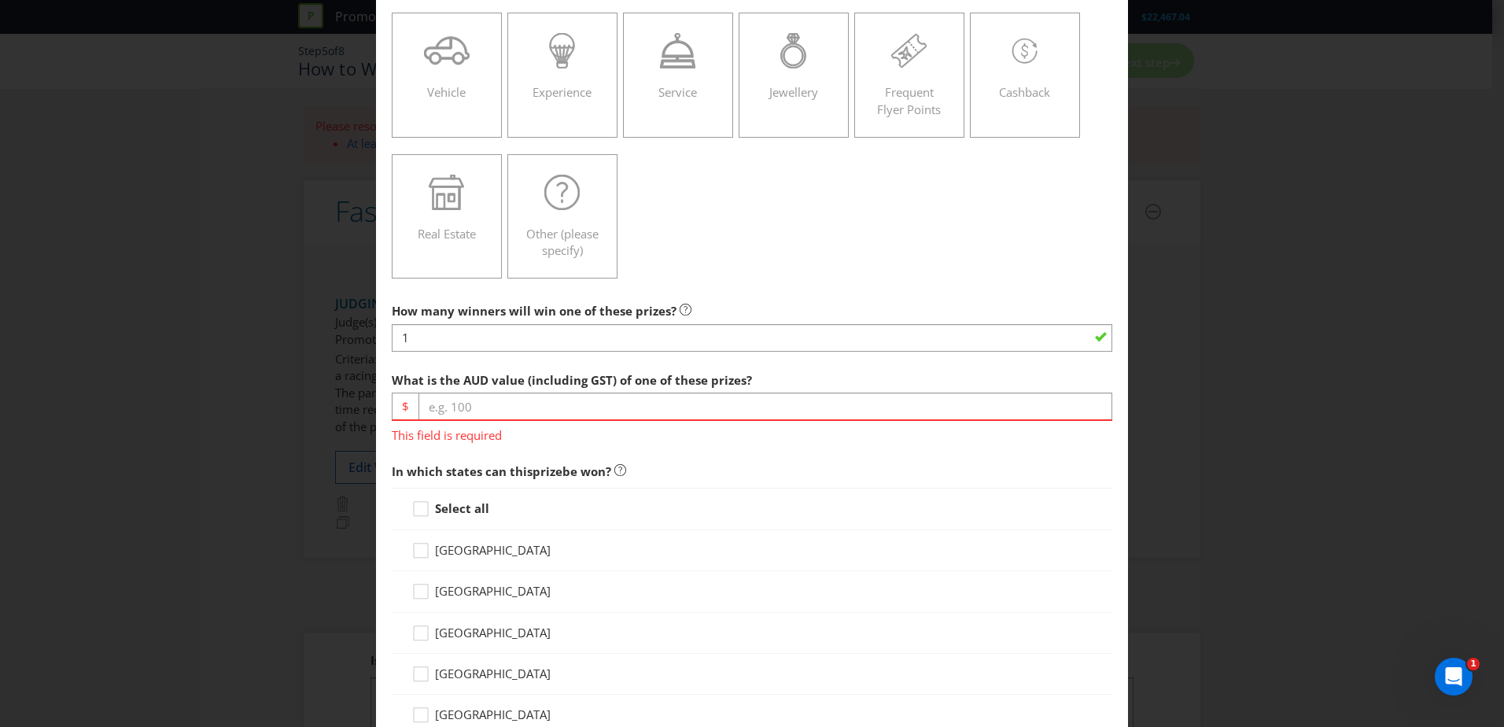  Describe the element at coordinates (1024, 92) in the screenshot. I see `span: Cashback` at that location.